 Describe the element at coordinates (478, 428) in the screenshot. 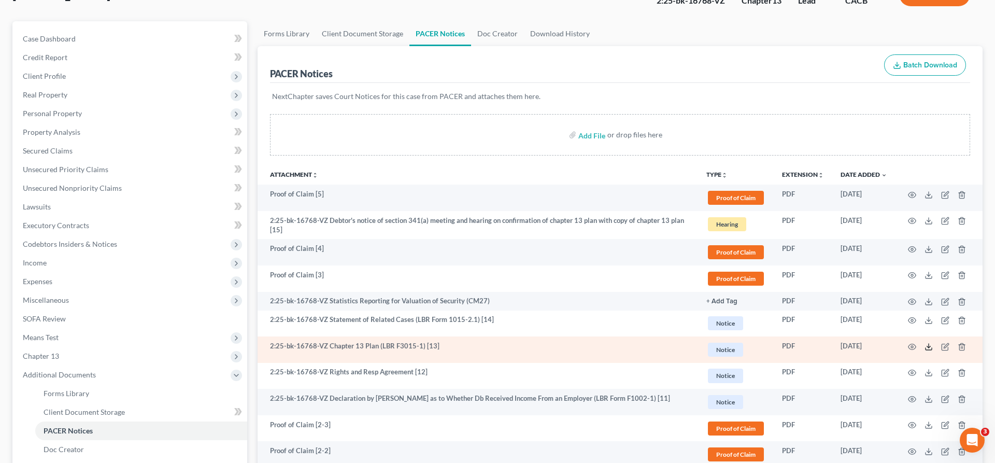

I see `td: Proof of Claim [2-3]` at that location.